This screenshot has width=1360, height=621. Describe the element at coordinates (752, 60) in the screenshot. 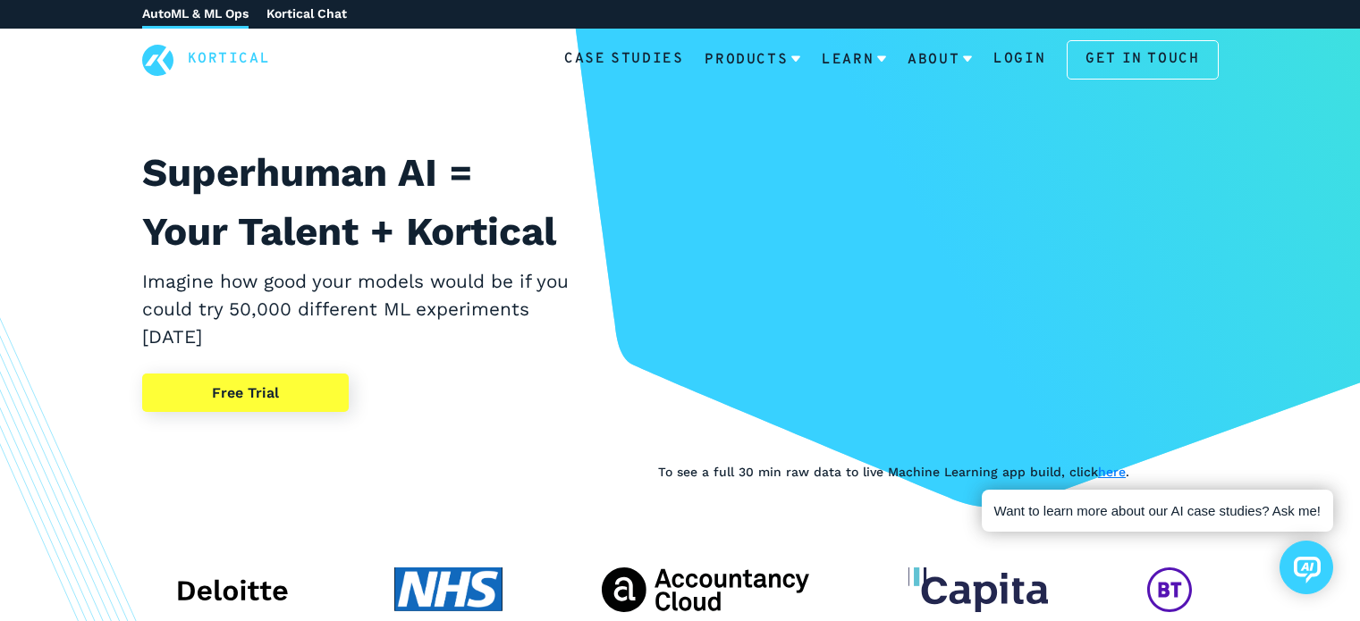

I see `a: Products` at that location.